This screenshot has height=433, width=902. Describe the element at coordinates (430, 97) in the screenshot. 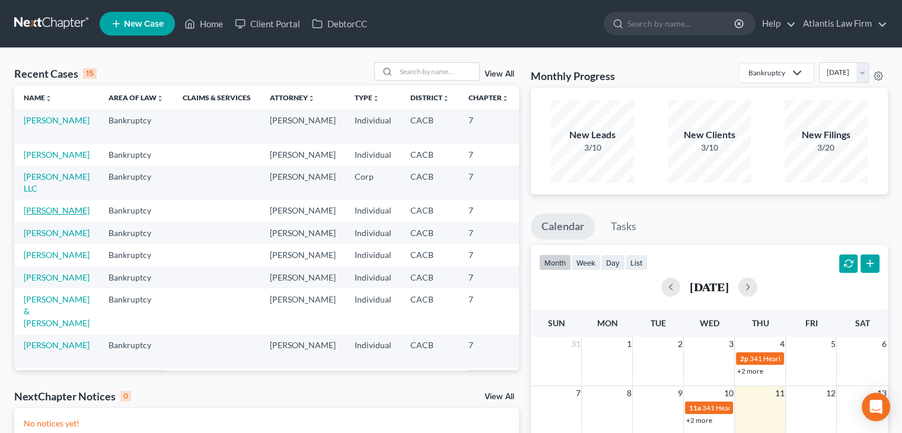

I see `a: Districtunfold_more` at that location.